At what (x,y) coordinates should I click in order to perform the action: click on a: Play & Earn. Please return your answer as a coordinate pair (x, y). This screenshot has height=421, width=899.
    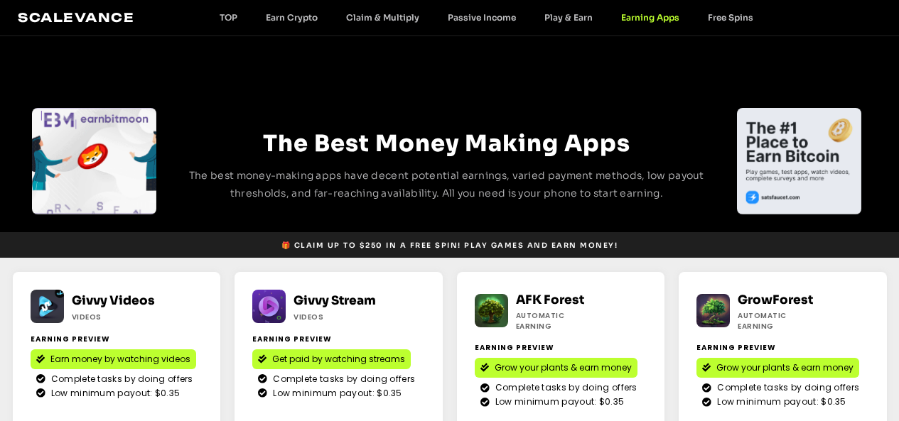
    Looking at the image, I should click on (568, 17).